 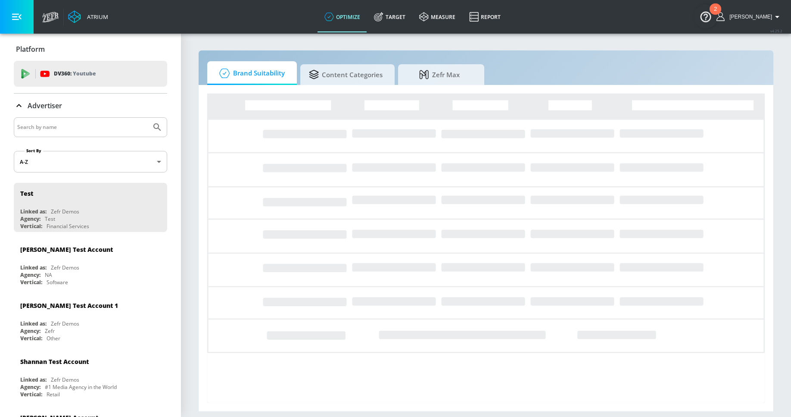 I want to click on div: Platform, so click(x=90, y=49).